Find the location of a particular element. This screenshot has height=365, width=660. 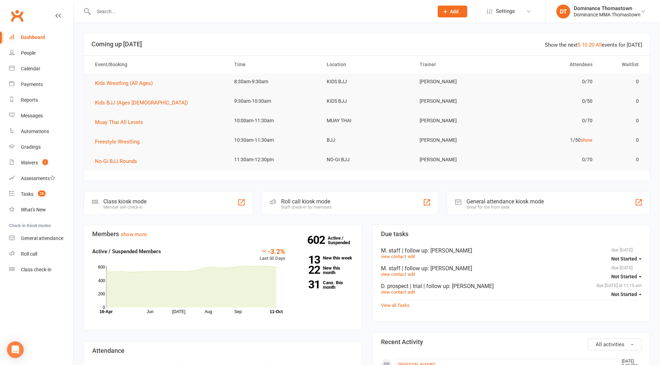

span: 1 is located at coordinates (45, 162).